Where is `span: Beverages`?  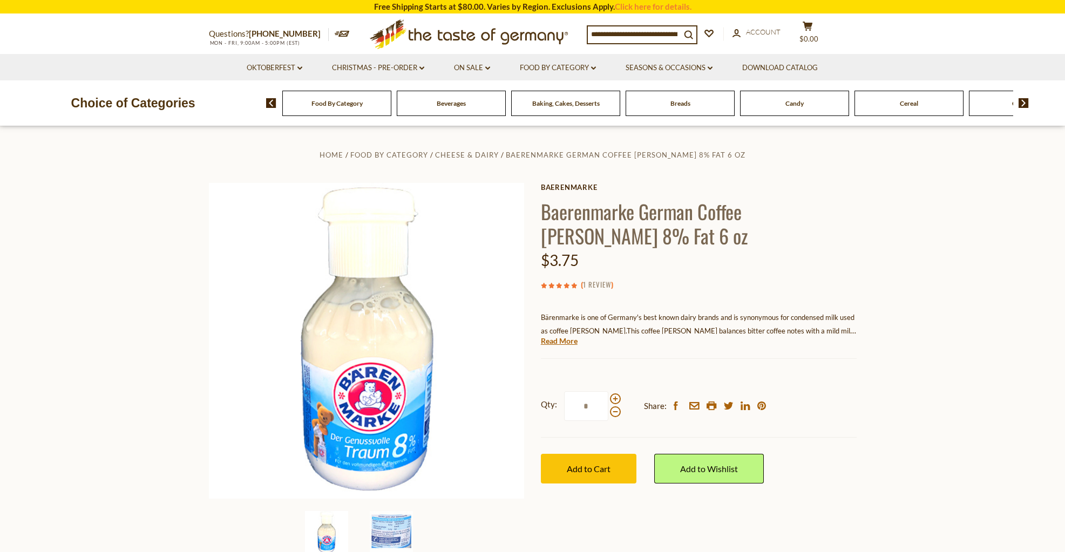
span: Beverages is located at coordinates (451, 103).